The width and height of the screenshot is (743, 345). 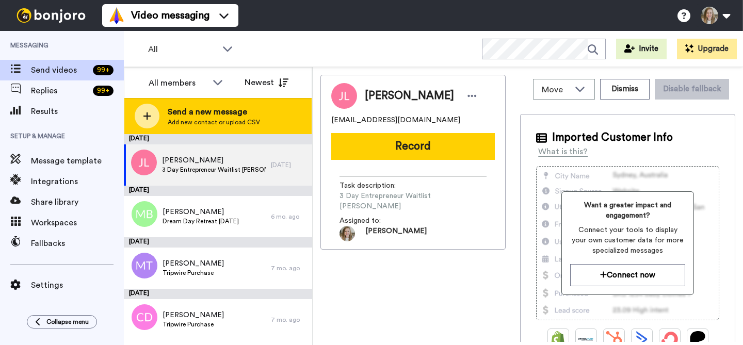 I want to click on button: Record, so click(x=413, y=147).